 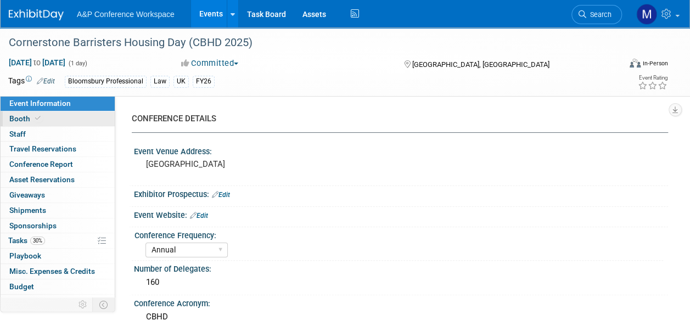 What do you see at coordinates (83, 305) in the screenshot?
I see `td: Personalize Event Tab Strip` at bounding box center [83, 305].